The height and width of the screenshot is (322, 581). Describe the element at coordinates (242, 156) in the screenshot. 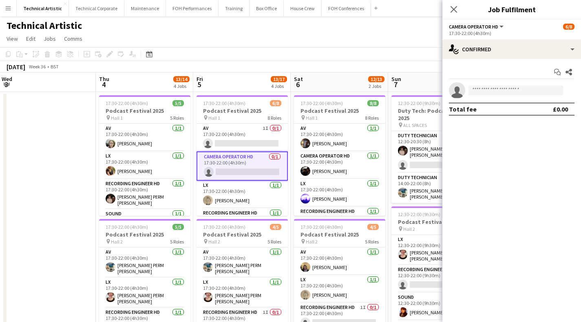

I see `div: 17:30-22:00 (4h30m)6/8Podcast Festival 2025 Hall 18 RolesAV1I0/117:30-22:00 (4h30m) Camera Operat...` at that location.